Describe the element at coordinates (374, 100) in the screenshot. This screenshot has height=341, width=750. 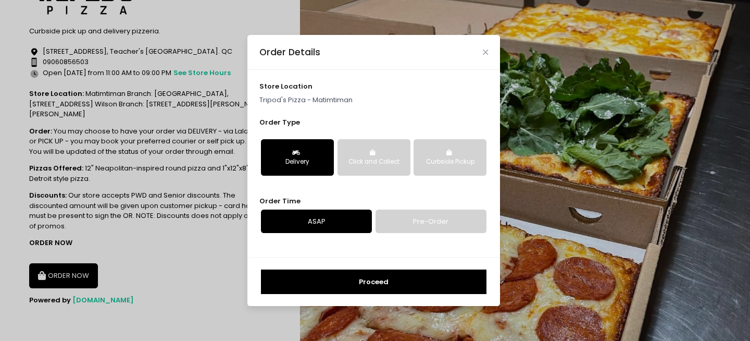
I see `p: Tripod's Pizza - Matimtiman` at that location.